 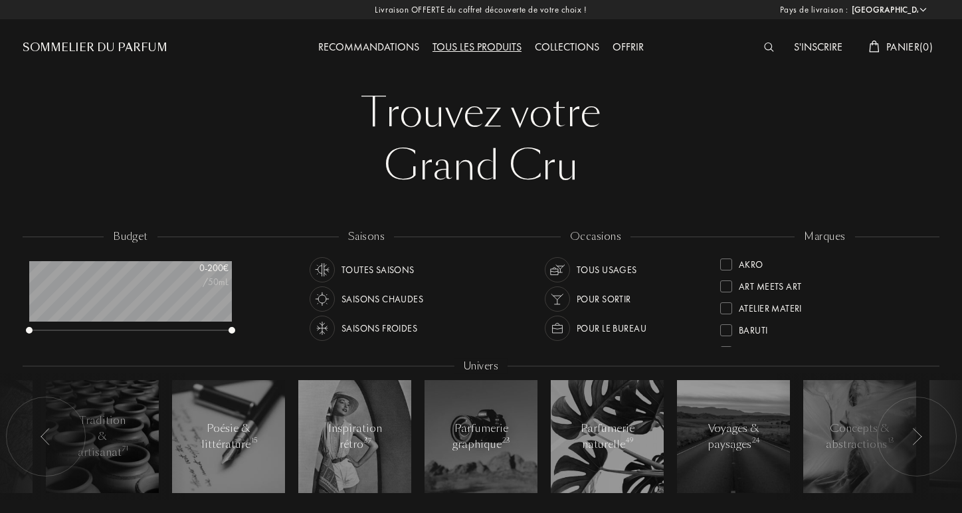 I want to click on div: Tous usages, so click(x=606, y=270).